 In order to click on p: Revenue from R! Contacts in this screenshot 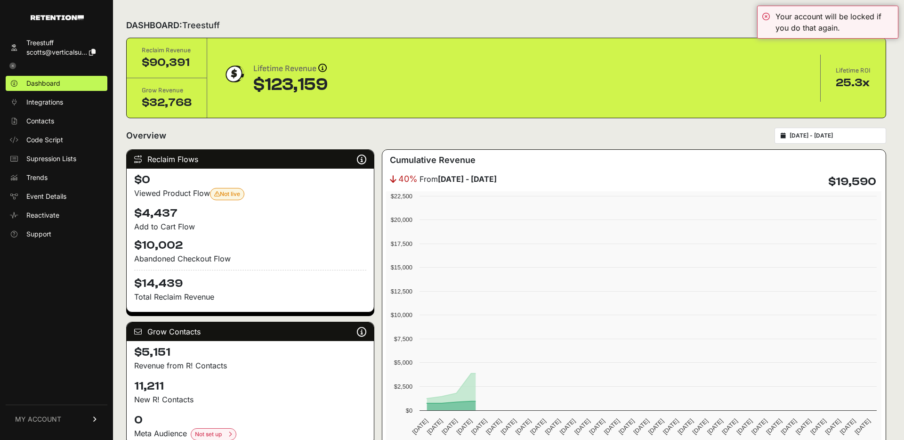, I will do `click(250, 365)`.